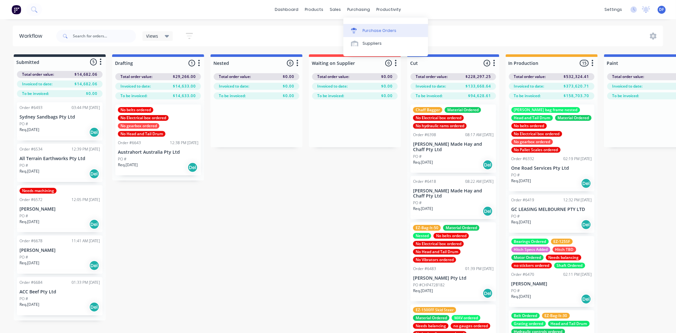 Image resolution: width=676 pixels, height=333 pixels. Describe the element at coordinates (576, 77) in the screenshot. I see `span: $532,324.41` at that location.